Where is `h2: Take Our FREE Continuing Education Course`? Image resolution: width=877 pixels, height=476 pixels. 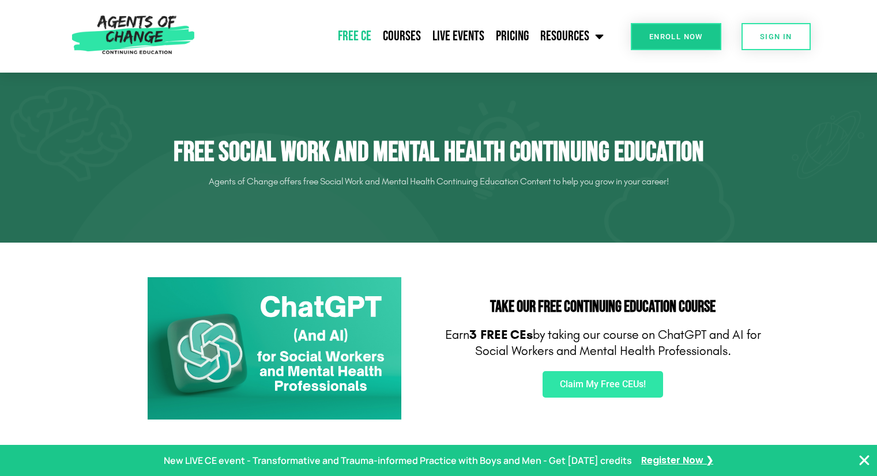 h2: Take Our FREE Continuing Education Course is located at coordinates (603, 307).